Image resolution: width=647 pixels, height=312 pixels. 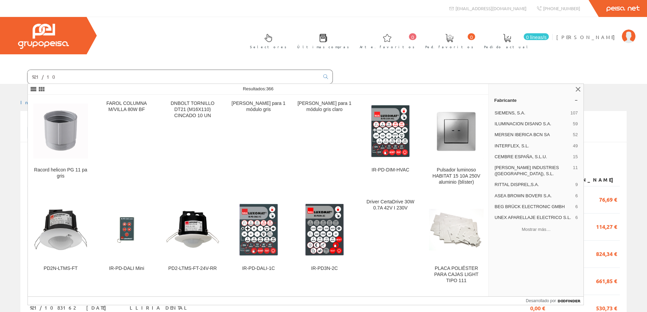 I want to click on span: 15, so click(x=575, y=157).